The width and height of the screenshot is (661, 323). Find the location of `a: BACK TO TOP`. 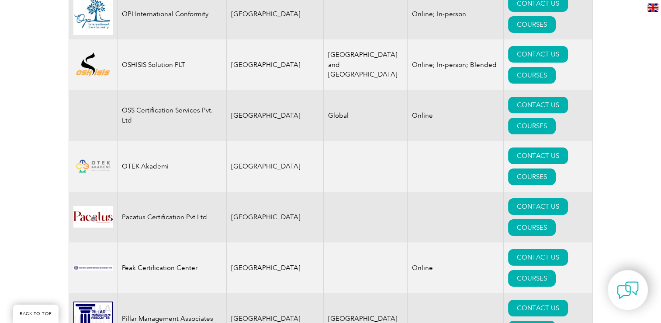

a: BACK TO TOP is located at coordinates (36, 313).